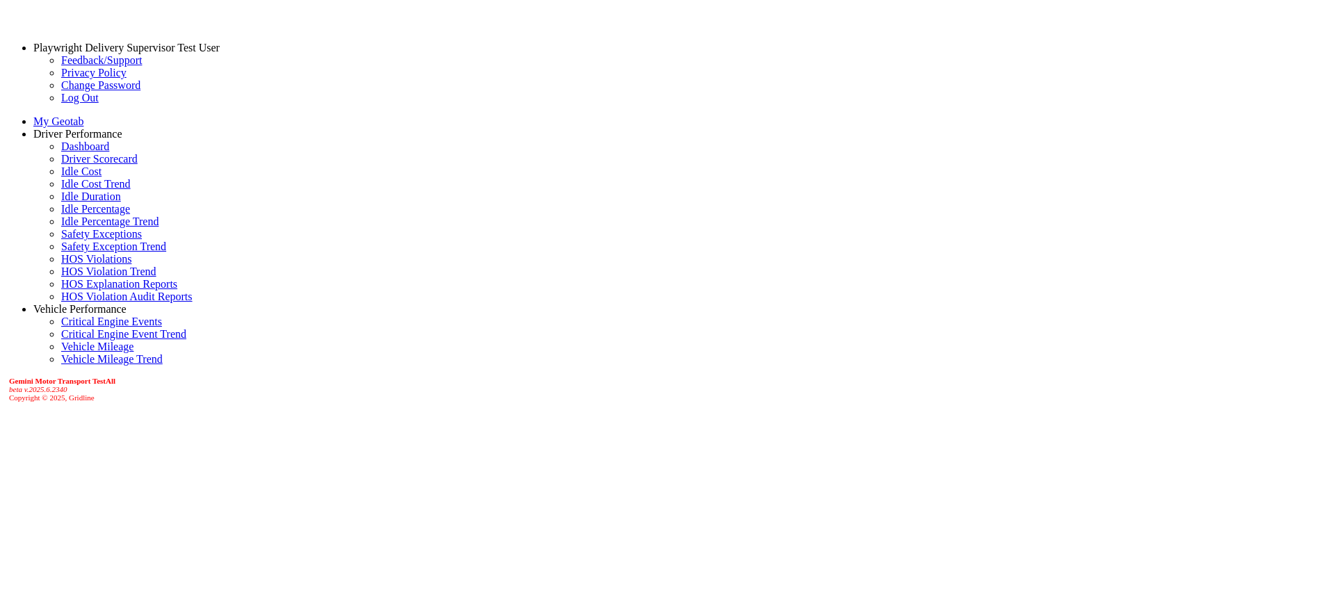  Describe the element at coordinates (124, 334) in the screenshot. I see `a: Critical Engine Event Trend` at that location.